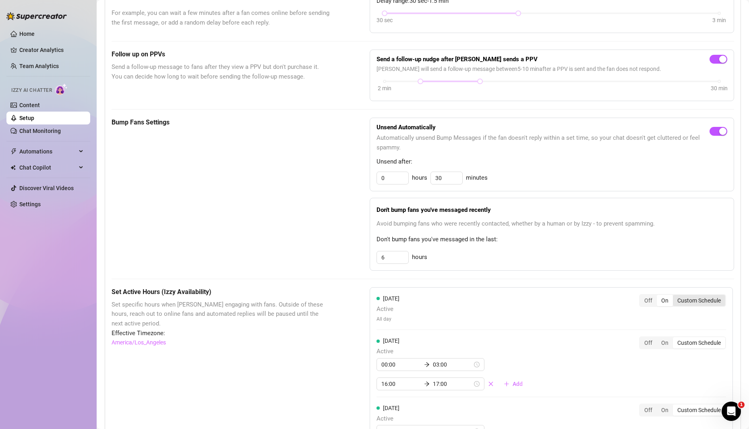  I want to click on strong: Unsend Automatically, so click(406, 127).